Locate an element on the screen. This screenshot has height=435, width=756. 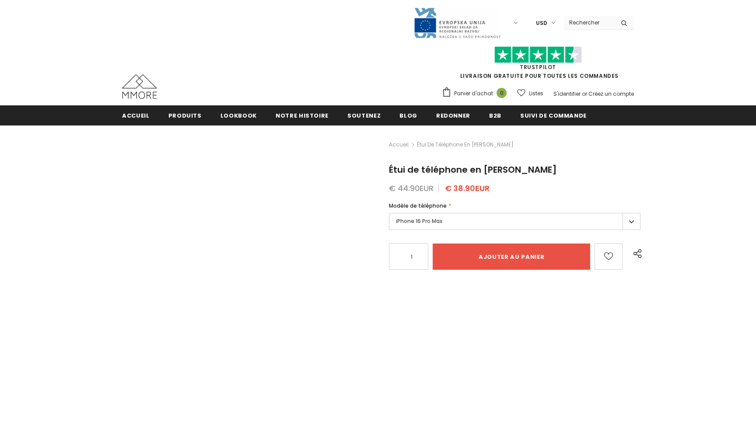
a: Redonner is located at coordinates (453, 115).